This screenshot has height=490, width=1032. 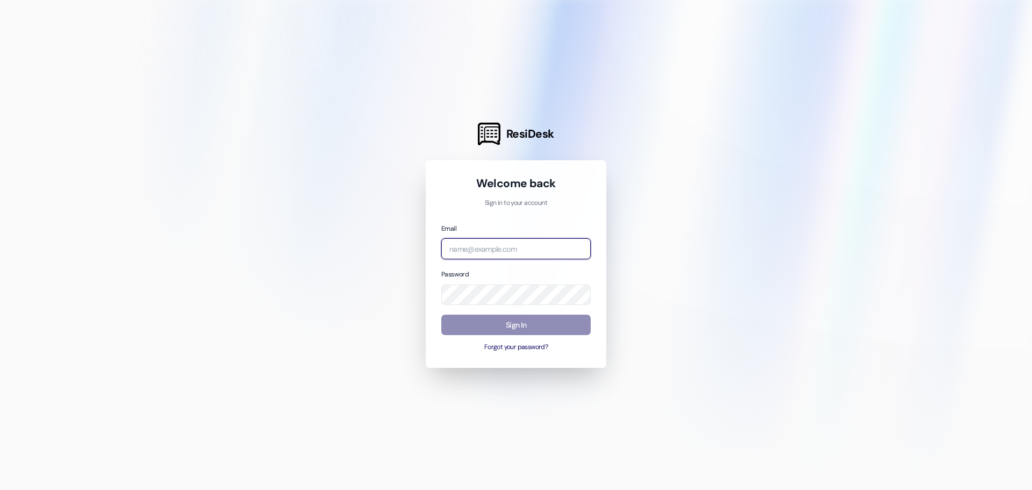 What do you see at coordinates (516, 183) in the screenshot?
I see `h1: Welcome back` at bounding box center [516, 183].